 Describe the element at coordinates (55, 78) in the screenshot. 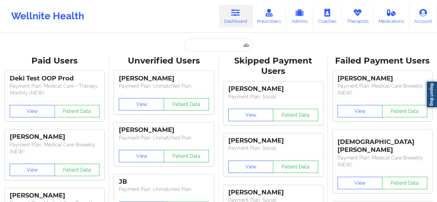

I see `div: Deki Test OOP Prod` at that location.